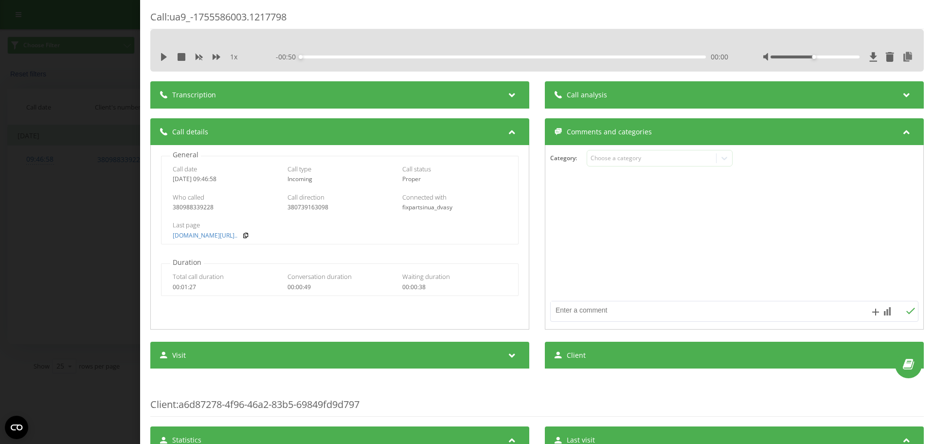  What do you see at coordinates (186, 225) in the screenshot?
I see `span: Last page` at bounding box center [186, 225].